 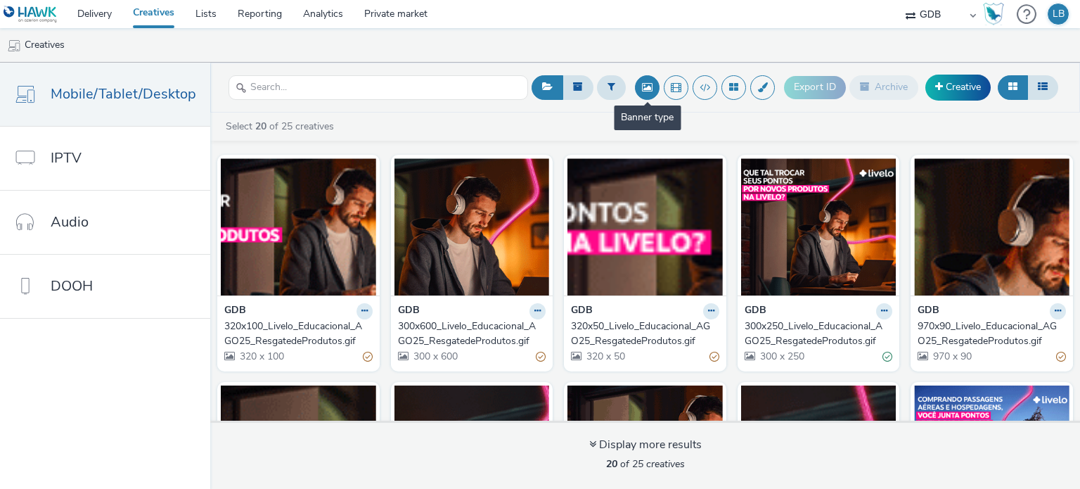 I want to click on img: 320x50_Livelo_Educacional_AGO25_ResgatedeProdutos.gif visual, so click(x=645, y=226).